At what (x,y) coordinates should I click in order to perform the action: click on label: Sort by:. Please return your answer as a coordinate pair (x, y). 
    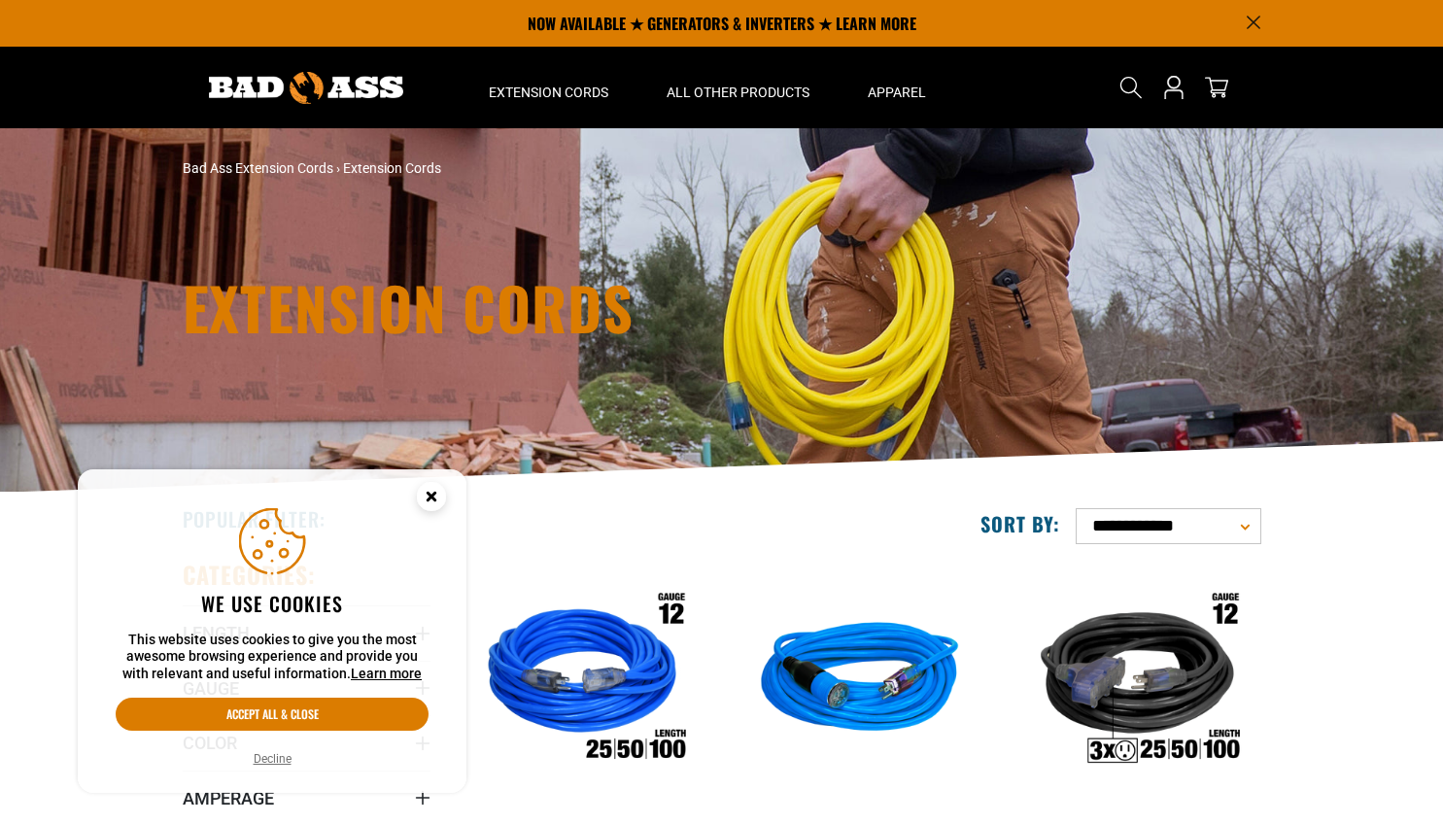
    Looking at the image, I should click on (1021, 524).